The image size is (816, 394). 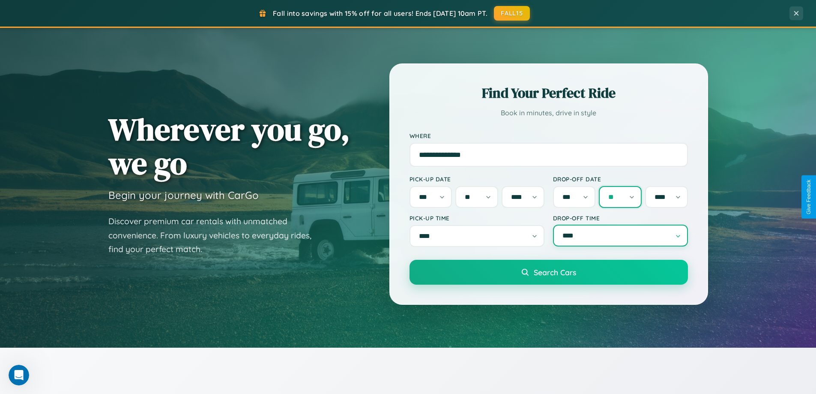 What do you see at coordinates (477, 179) in the screenshot?
I see `label: Pick-up Date` at bounding box center [477, 179].